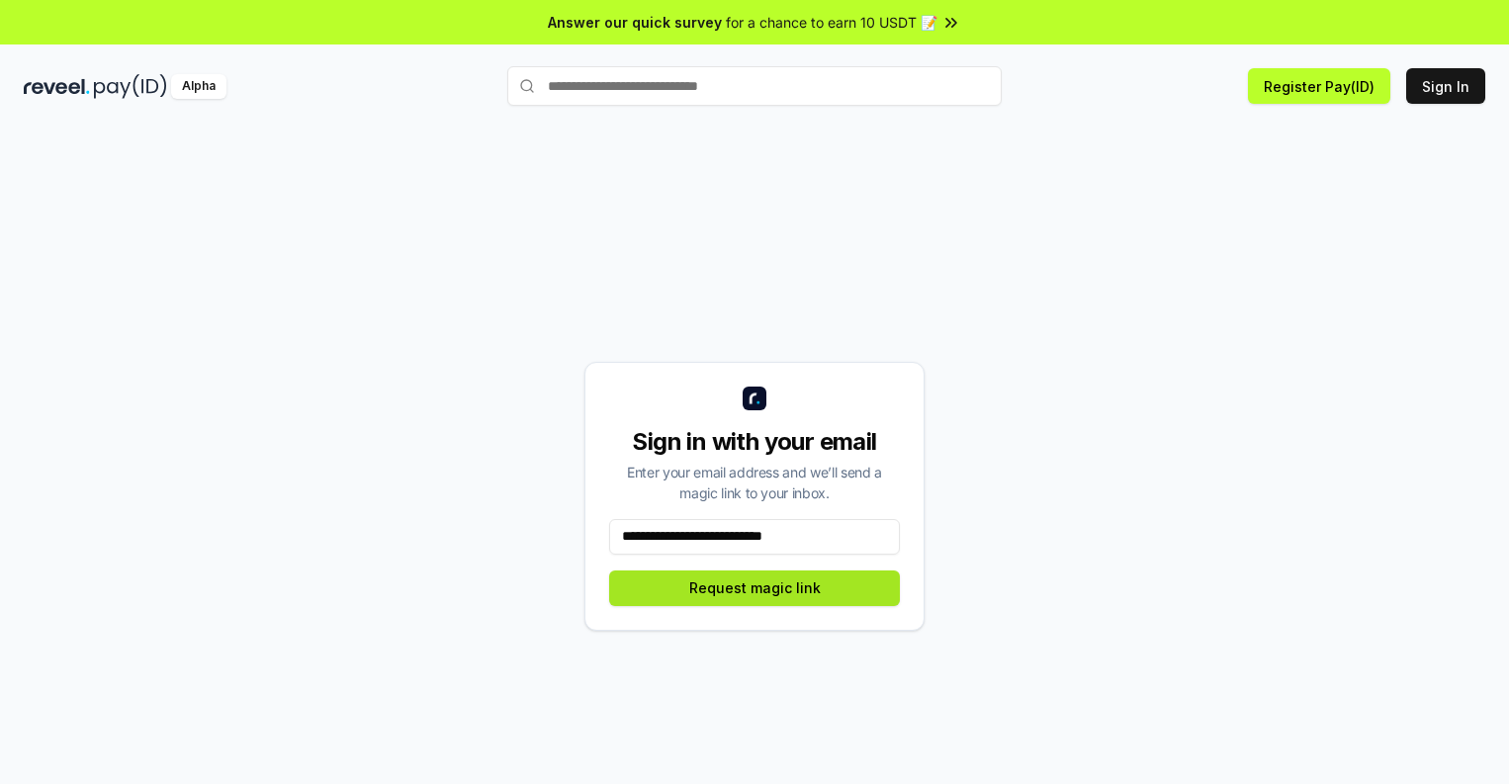 This screenshot has width=1509, height=784. What do you see at coordinates (1446, 86) in the screenshot?
I see `button: Sign In` at bounding box center [1446, 86].